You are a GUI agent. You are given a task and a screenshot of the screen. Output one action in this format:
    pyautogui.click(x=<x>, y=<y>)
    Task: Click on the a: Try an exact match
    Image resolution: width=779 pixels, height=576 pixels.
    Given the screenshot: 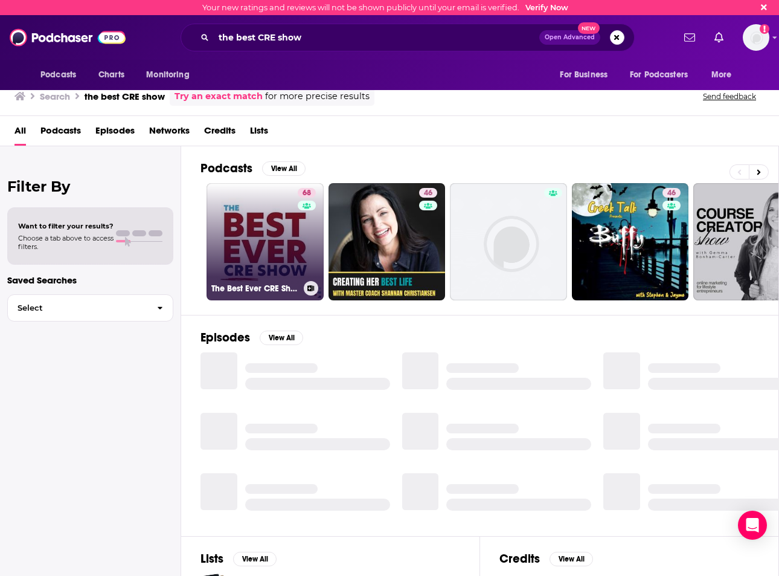 What is the action you would take?
    pyautogui.click(x=219, y=96)
    